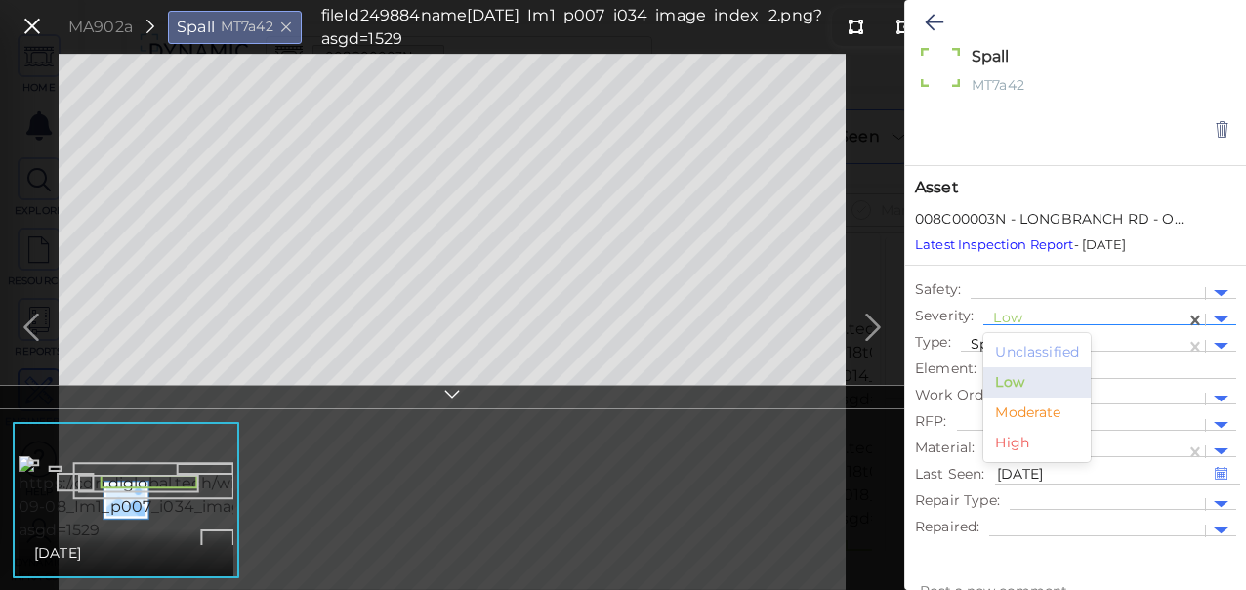 Image resolution: width=1246 pixels, height=590 pixels. What do you see at coordinates (1037, 442) in the screenshot?
I see `div: High` at bounding box center [1037, 442].